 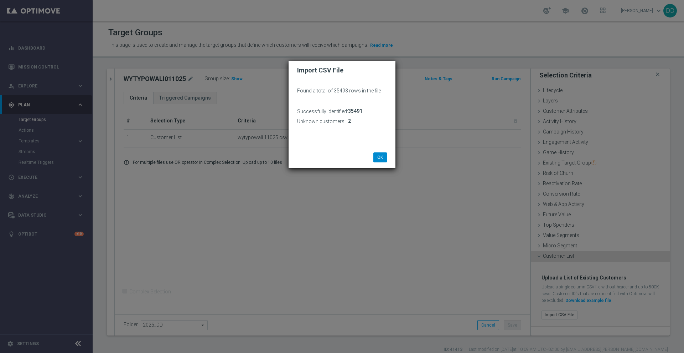 What do you see at coordinates (342, 70) in the screenshot?
I see `h2: Import CSV File` at bounding box center [342, 70].